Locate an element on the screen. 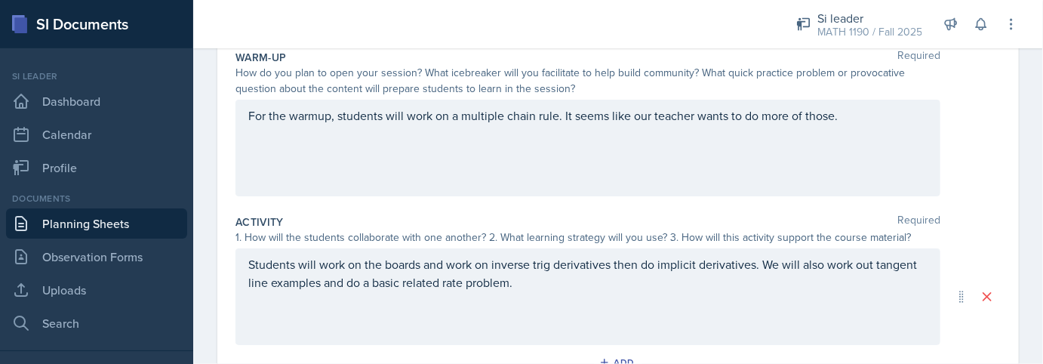 The width and height of the screenshot is (1043, 364). label: Activity is located at coordinates (260, 222).